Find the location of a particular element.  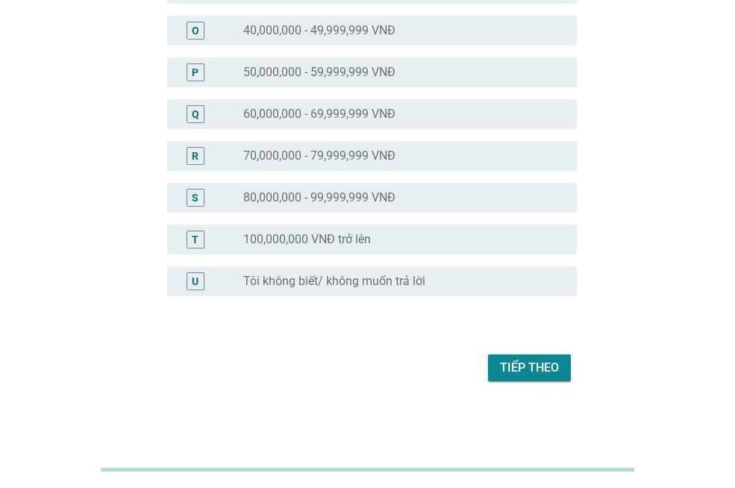

div: U is located at coordinates (195, 281).